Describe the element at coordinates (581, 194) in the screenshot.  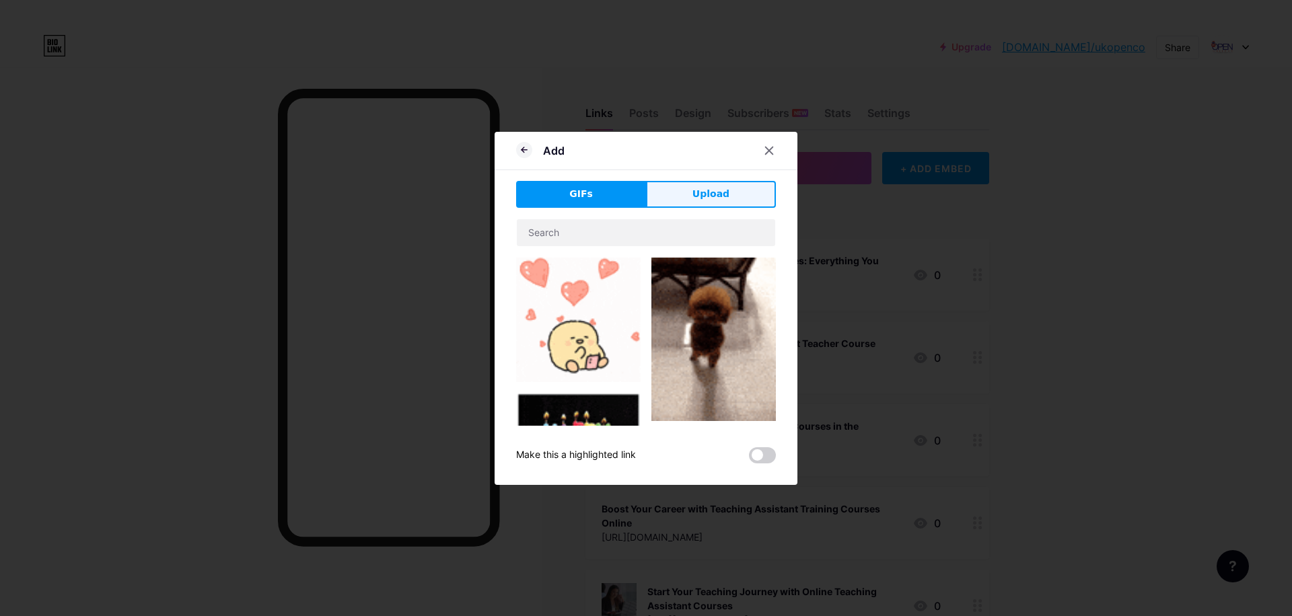
I see `span: GIFs` at that location.